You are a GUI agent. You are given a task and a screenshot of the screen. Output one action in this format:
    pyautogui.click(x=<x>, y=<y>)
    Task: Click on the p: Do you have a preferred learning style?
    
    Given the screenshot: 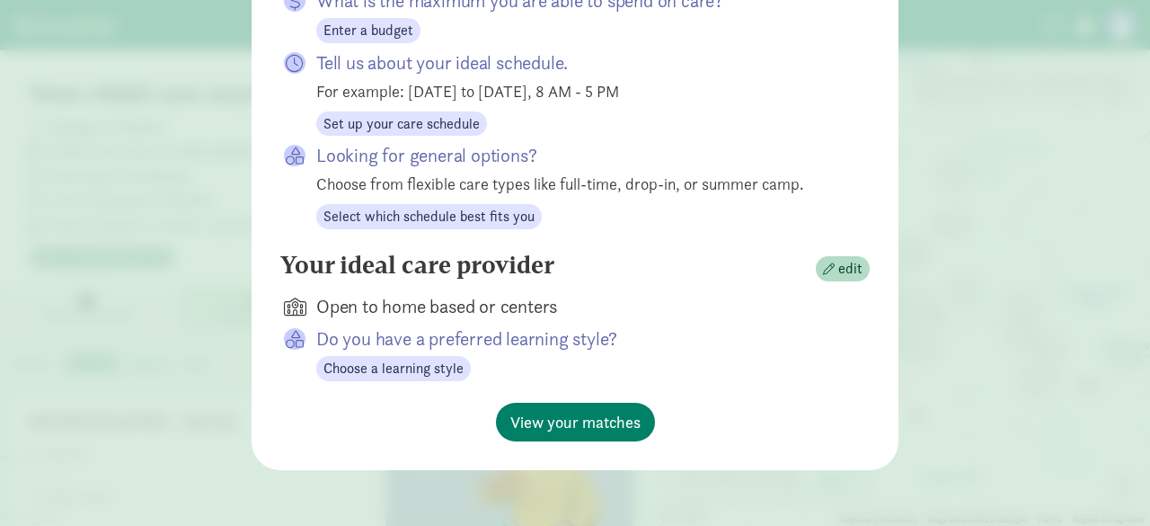 What is the action you would take?
    pyautogui.click(x=579, y=339)
    